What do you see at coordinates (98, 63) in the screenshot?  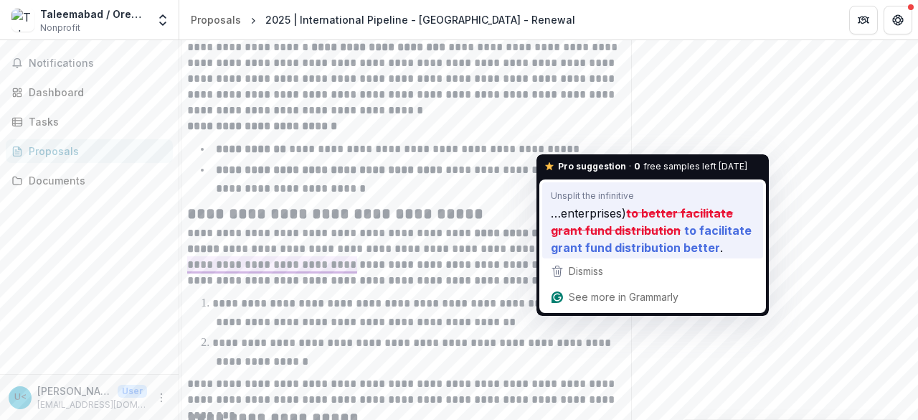 I see `span: Notifications` at bounding box center [98, 63].